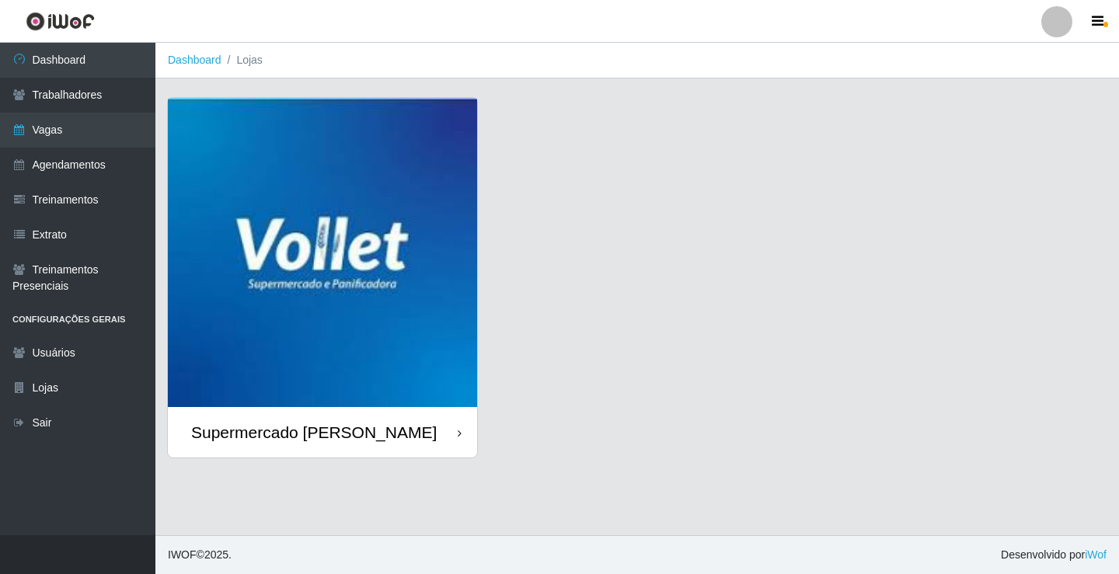 This screenshot has height=574, width=1119. I want to click on li: Lojas, so click(242, 60).